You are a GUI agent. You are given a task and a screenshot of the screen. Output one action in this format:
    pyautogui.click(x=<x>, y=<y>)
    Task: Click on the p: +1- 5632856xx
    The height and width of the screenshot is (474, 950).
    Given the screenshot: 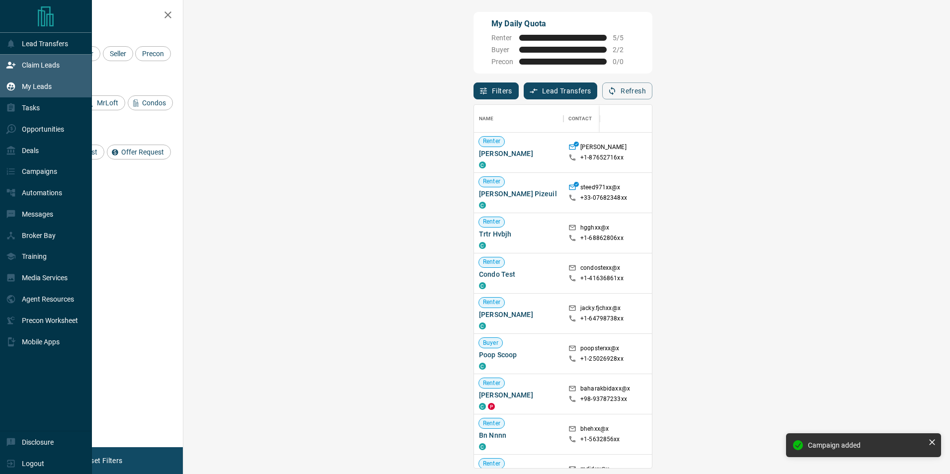 What is the action you would take?
    pyautogui.click(x=600, y=439)
    